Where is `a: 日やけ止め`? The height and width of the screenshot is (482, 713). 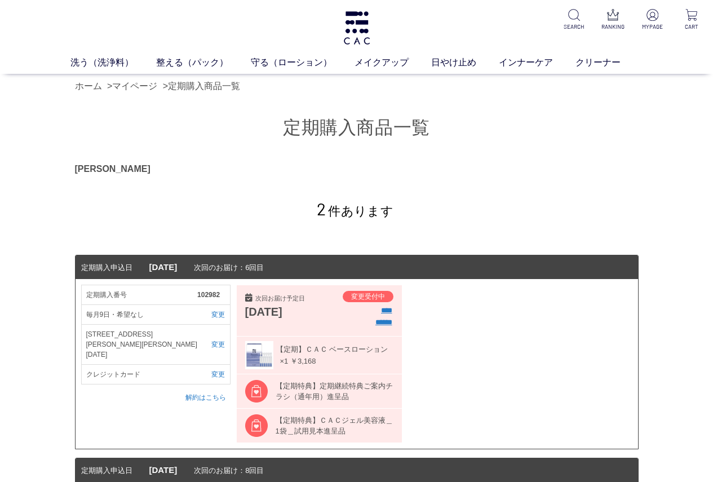
a: 日やけ止め is located at coordinates (465, 63).